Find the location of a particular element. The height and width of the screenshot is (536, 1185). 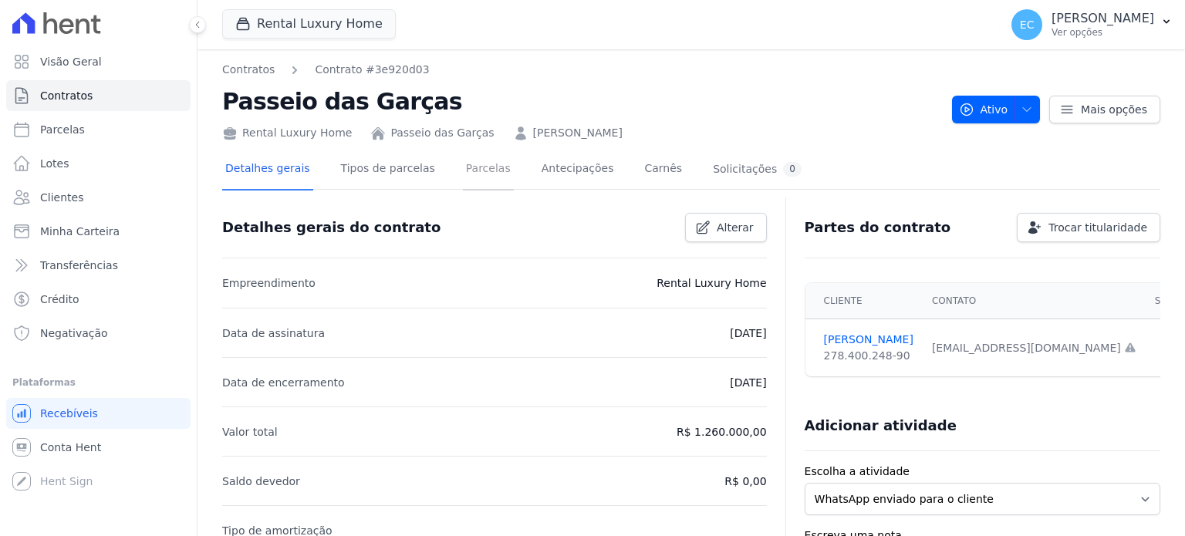

div: Rental Luxury Home is located at coordinates (287, 133).